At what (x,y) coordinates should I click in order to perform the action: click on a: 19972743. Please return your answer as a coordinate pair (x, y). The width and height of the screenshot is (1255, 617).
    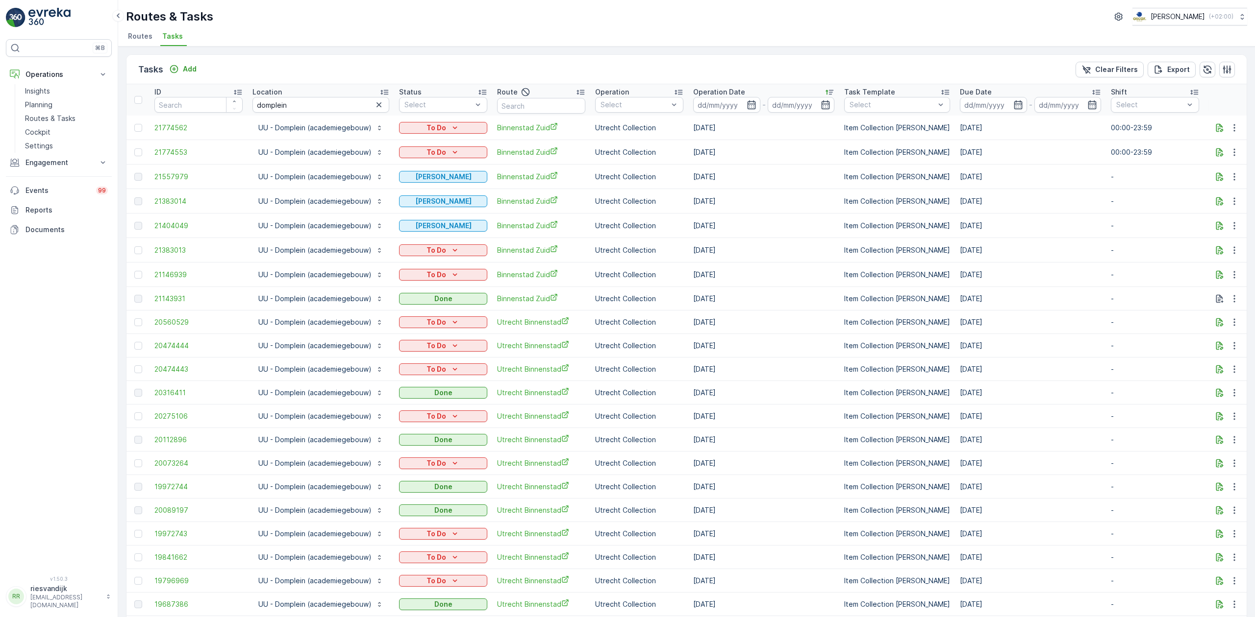
    Looking at the image, I should click on (198, 534).